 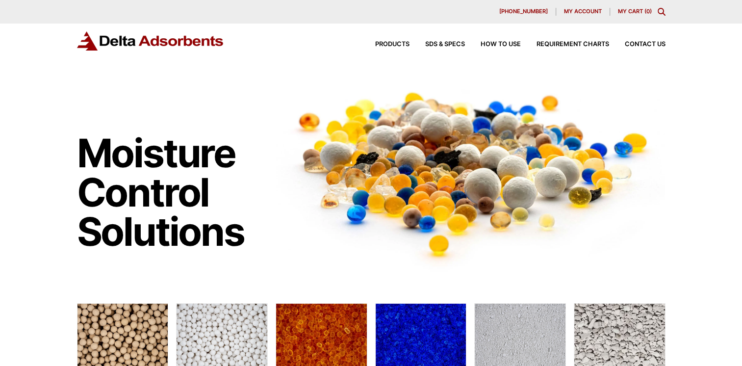 What do you see at coordinates (635, 11) in the screenshot?
I see `a: My Cart (0)` at bounding box center [635, 11].